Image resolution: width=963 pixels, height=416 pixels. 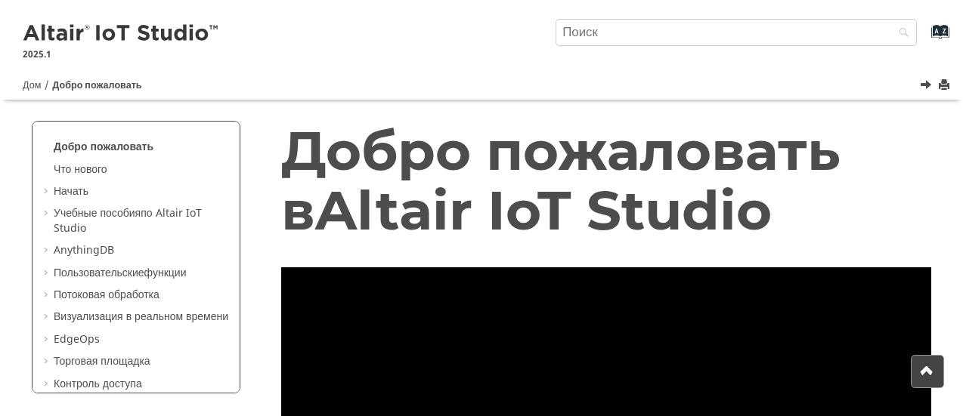 I want to click on a: Перейти на страницу индексных терминов, so click(x=923, y=39).